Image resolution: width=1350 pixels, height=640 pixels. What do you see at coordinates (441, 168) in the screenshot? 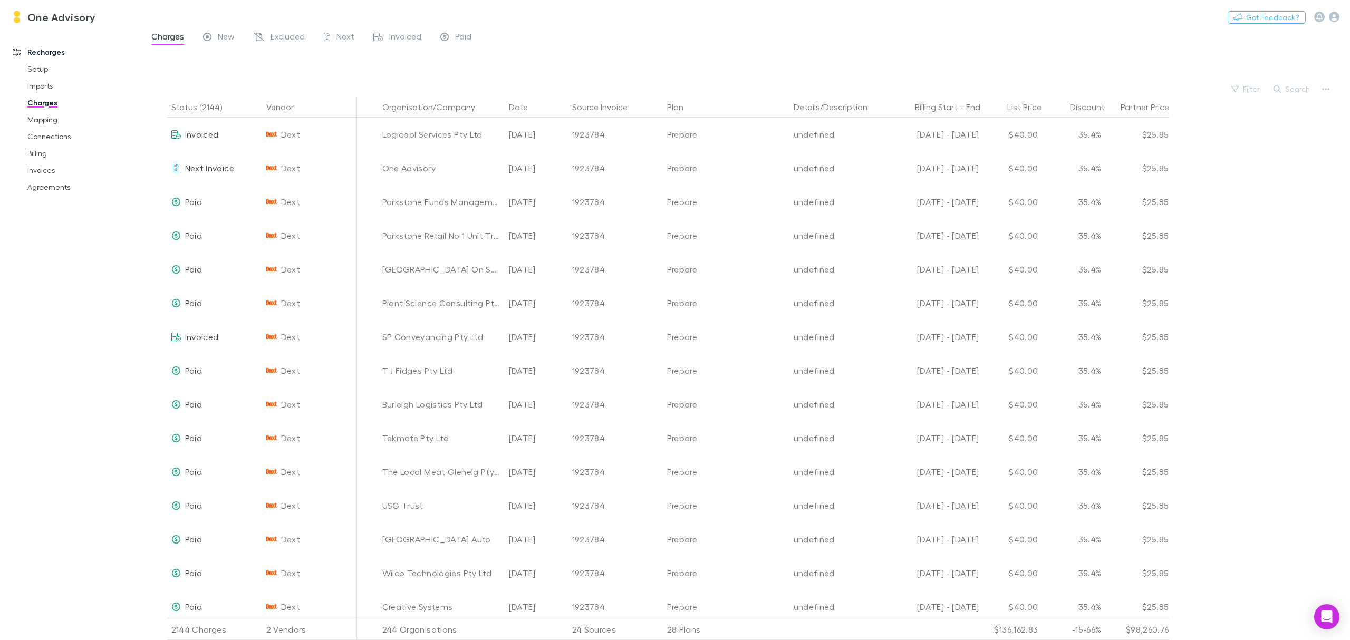
I see `div: One Advisory` at bounding box center [441, 168].